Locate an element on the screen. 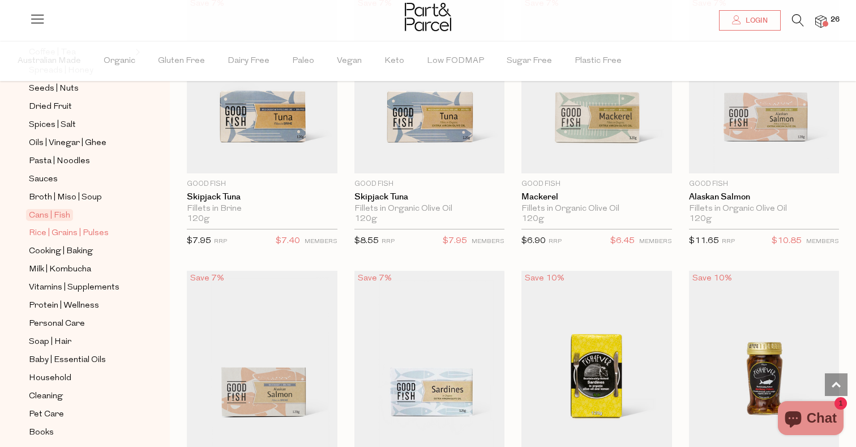 This screenshot has width=856, height=447. span: Sugar Free is located at coordinates (529, 61).